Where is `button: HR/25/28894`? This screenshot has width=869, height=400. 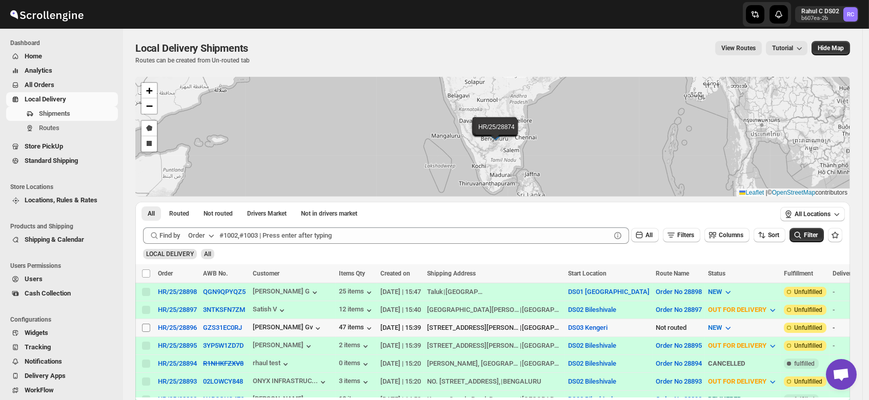 button: HR/25/28894 is located at coordinates (177, 363).